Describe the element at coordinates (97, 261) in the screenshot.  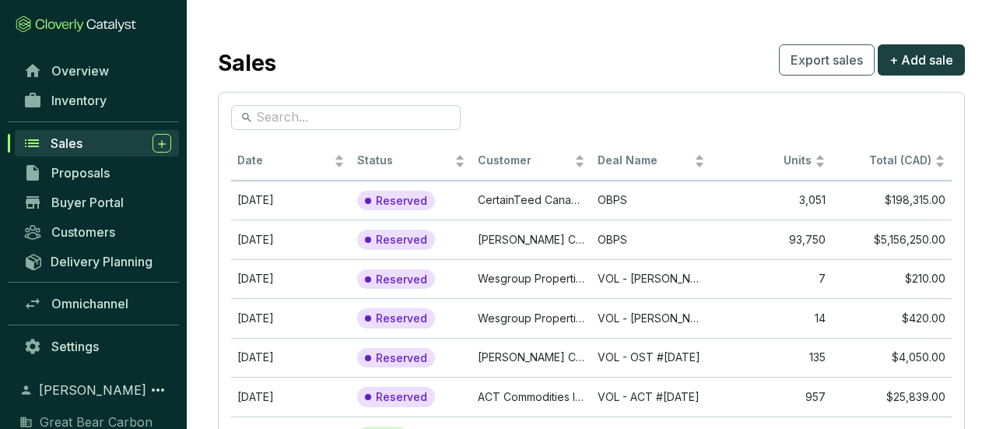
I see `a: Delivery Planning` at that location.